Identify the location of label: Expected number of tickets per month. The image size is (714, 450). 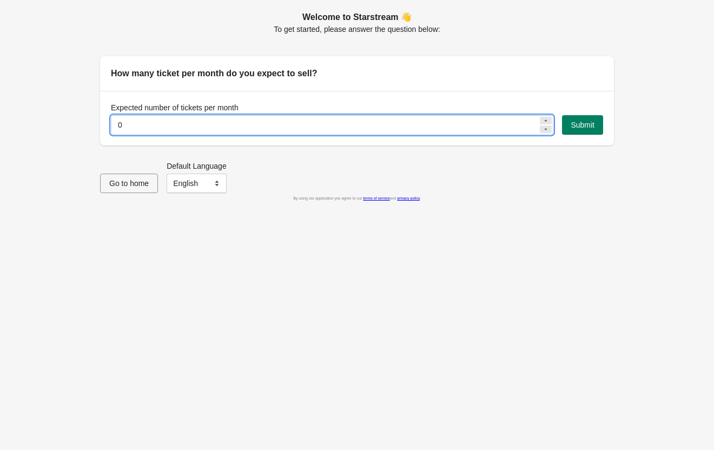
(175, 108).